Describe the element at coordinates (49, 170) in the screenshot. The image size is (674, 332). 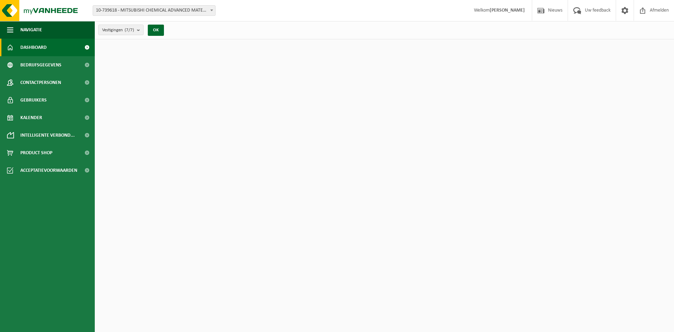
I see `span: Acceptatievoorwaarden` at that location.